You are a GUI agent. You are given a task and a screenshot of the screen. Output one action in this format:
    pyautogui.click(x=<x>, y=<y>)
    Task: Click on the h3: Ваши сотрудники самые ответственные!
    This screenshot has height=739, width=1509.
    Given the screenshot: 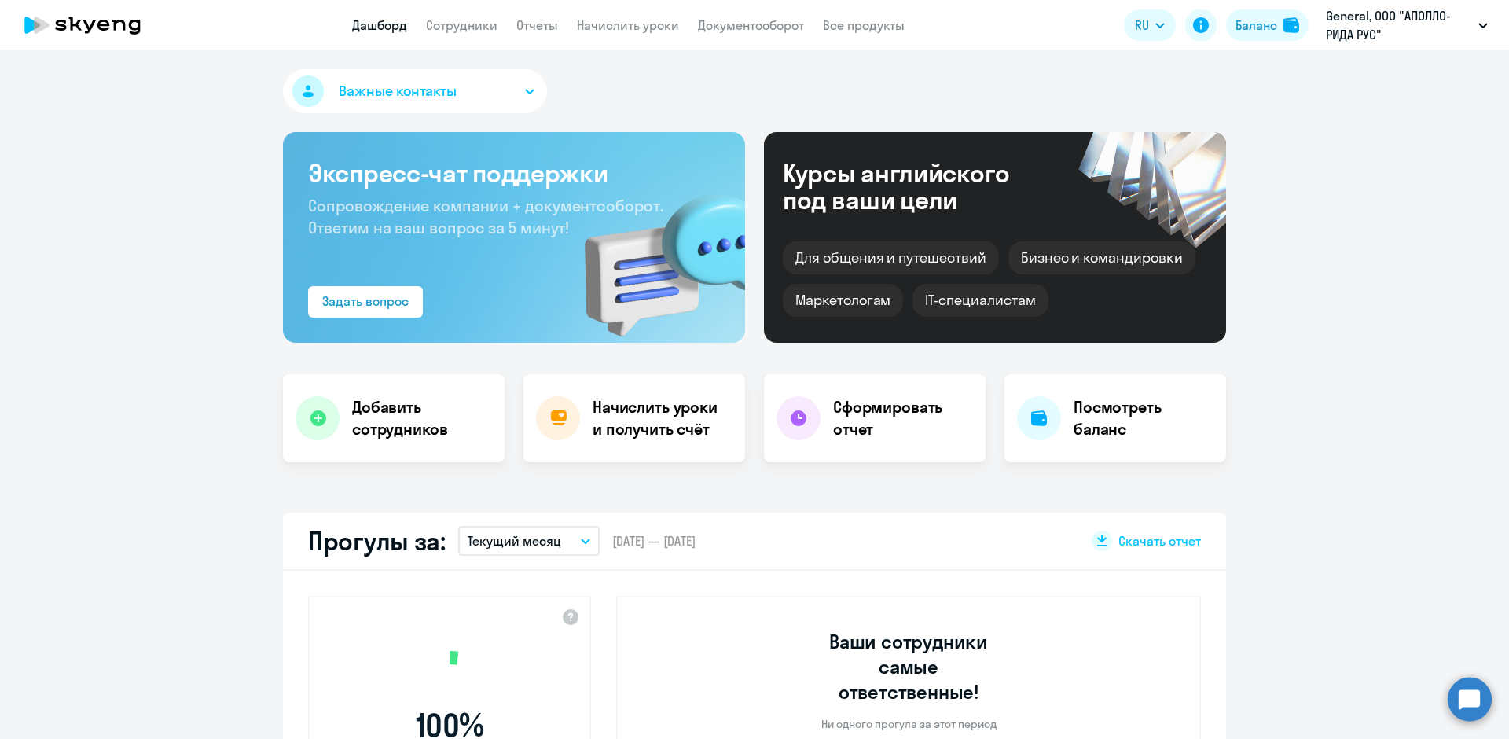 What is the action you would take?
    pyautogui.click(x=908, y=666)
    